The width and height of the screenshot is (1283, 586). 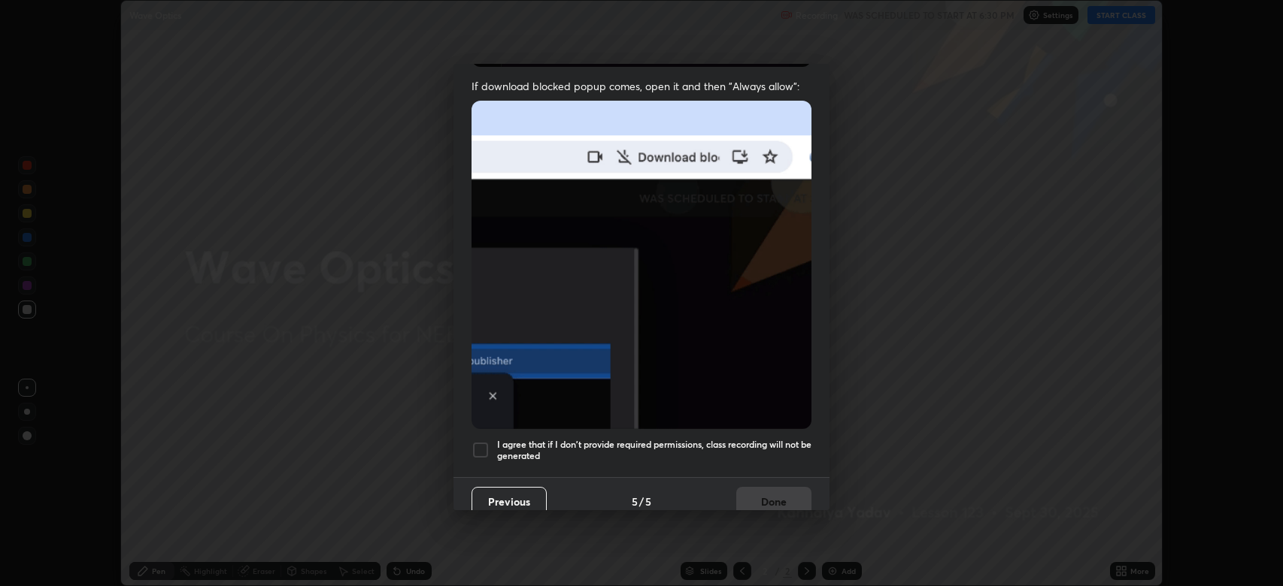 I want to click on button: Previous, so click(x=509, y=502).